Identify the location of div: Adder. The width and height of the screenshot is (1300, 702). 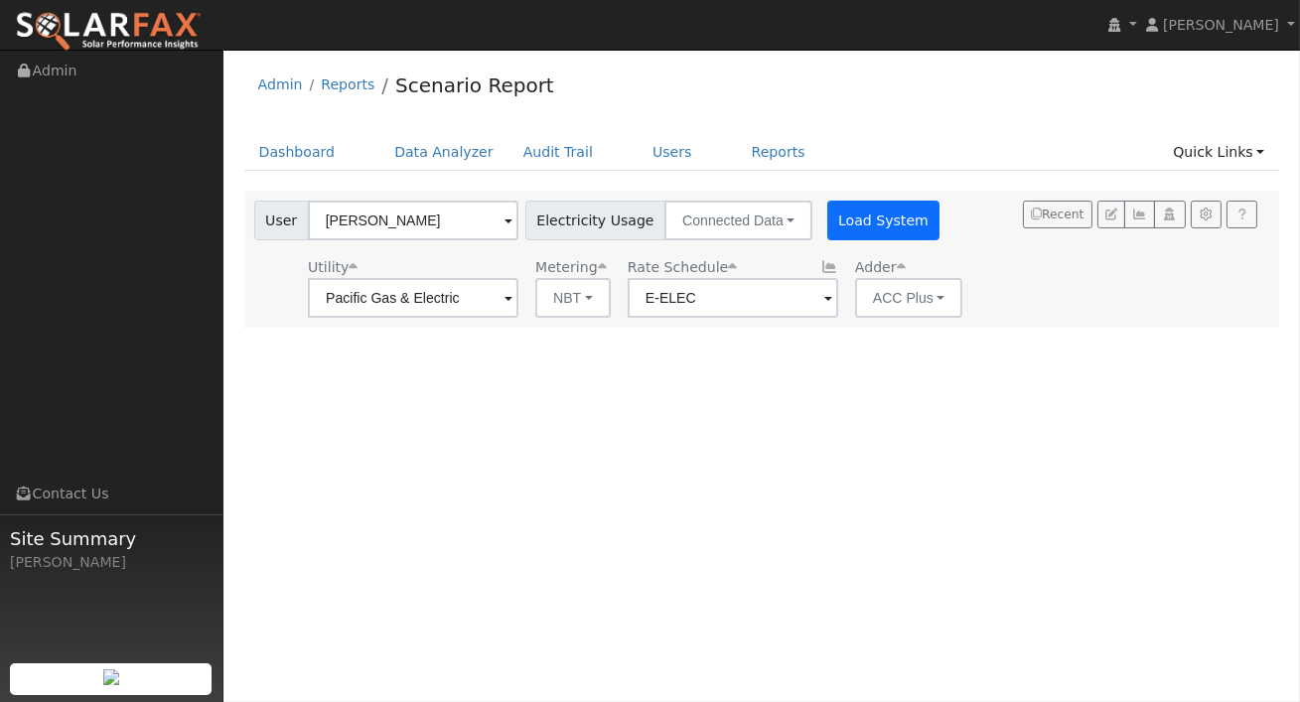
(909, 267).